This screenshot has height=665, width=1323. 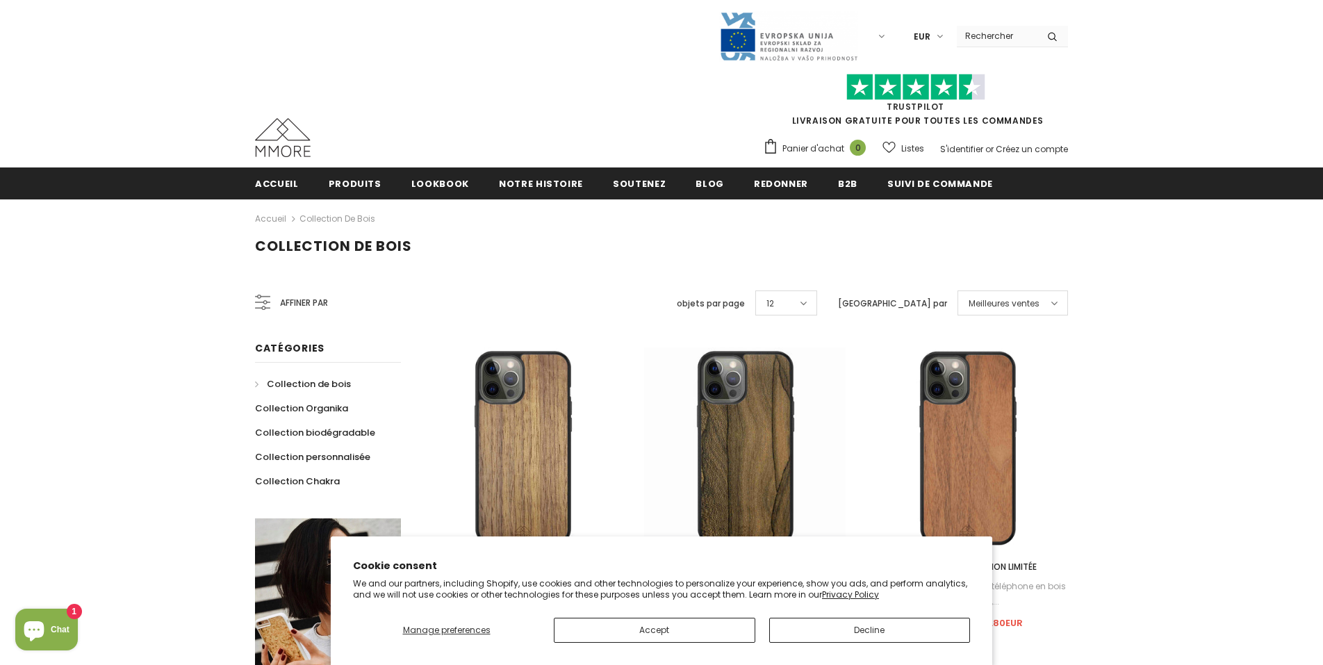 I want to click on a: Listes, so click(x=904, y=148).